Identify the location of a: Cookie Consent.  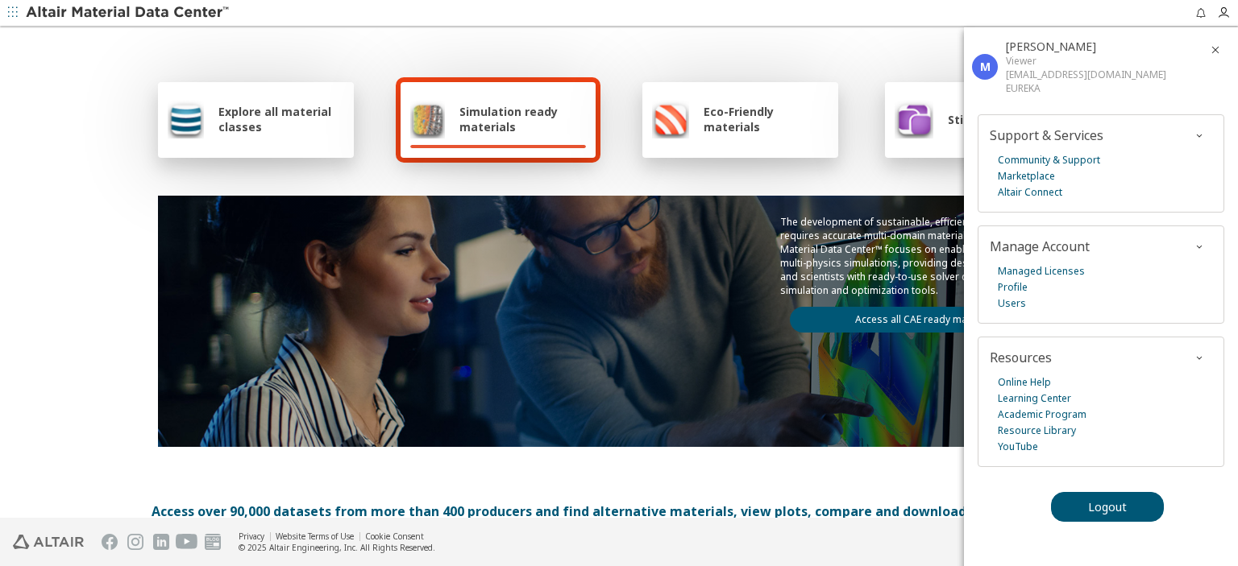
(394, 537).